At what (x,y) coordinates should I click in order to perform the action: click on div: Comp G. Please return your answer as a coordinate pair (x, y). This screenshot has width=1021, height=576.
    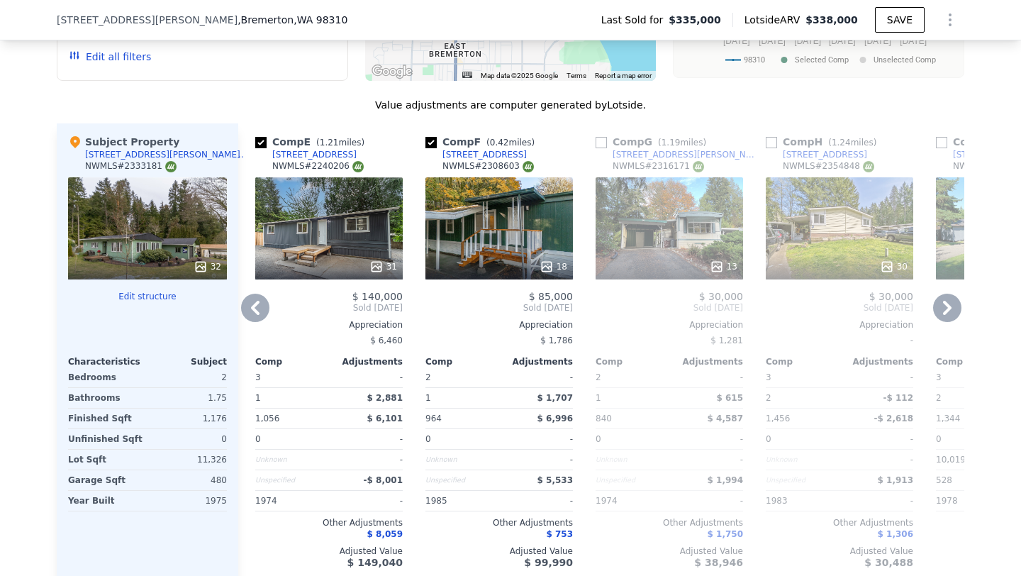
    Looking at the image, I should click on (654, 142).